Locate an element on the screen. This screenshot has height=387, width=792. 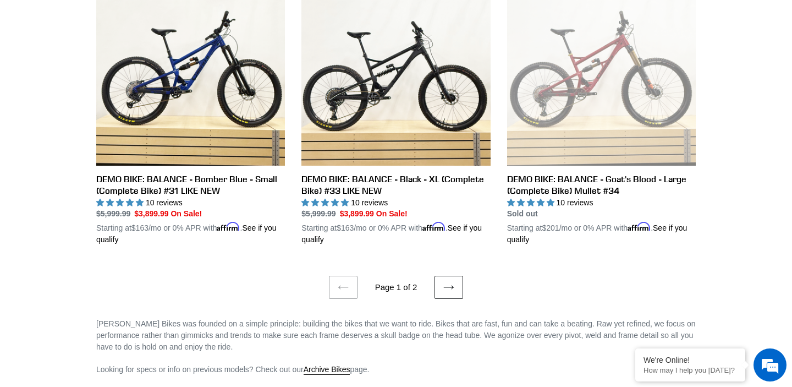
div: Navigation go back is located at coordinates (20, 69).